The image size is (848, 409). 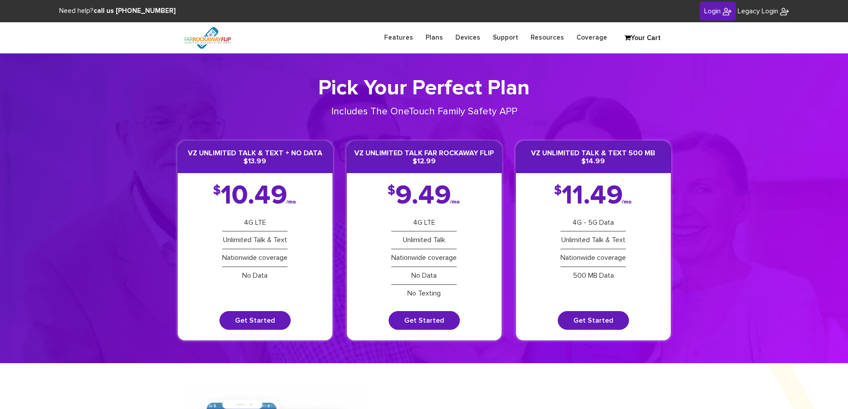 What do you see at coordinates (593, 157) in the screenshot?
I see `h3: VZ Unlimited Talk & Text 500 MB $14.99` at bounding box center [593, 157].